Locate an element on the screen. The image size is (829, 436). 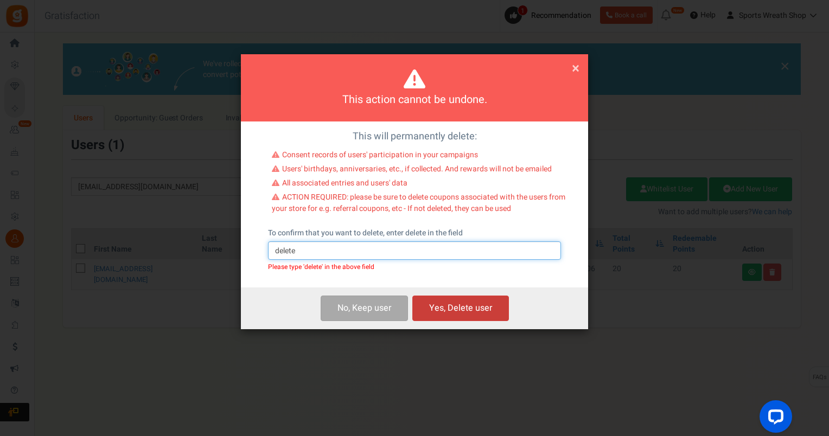
li: All associated entries and users' data is located at coordinates (418, 185).